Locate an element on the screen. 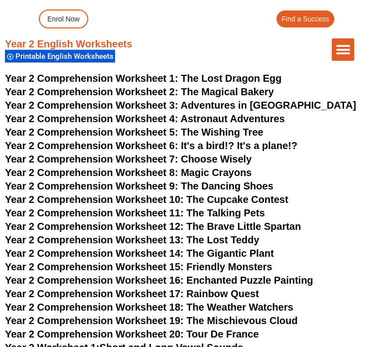  span: The Lost Dragon Egg is located at coordinates (231, 78).